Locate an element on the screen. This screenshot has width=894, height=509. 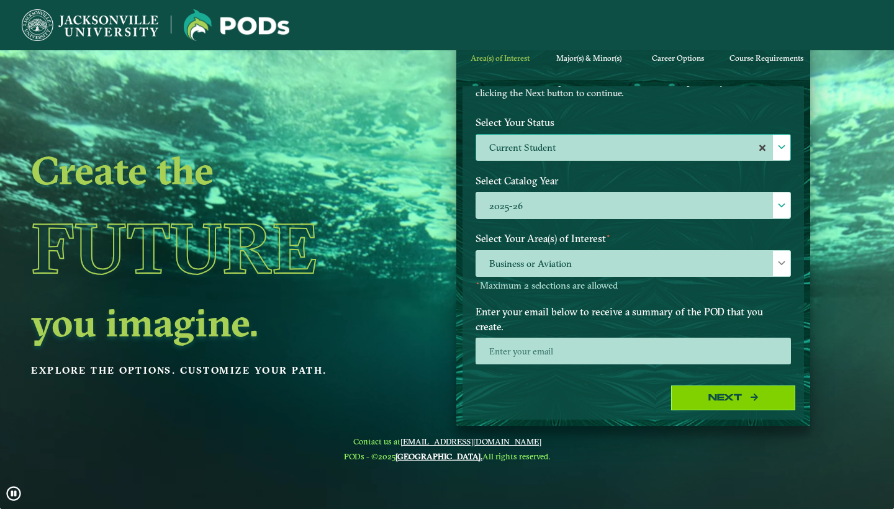
p: Maximum 2 selections are allowed is located at coordinates (633, 286).